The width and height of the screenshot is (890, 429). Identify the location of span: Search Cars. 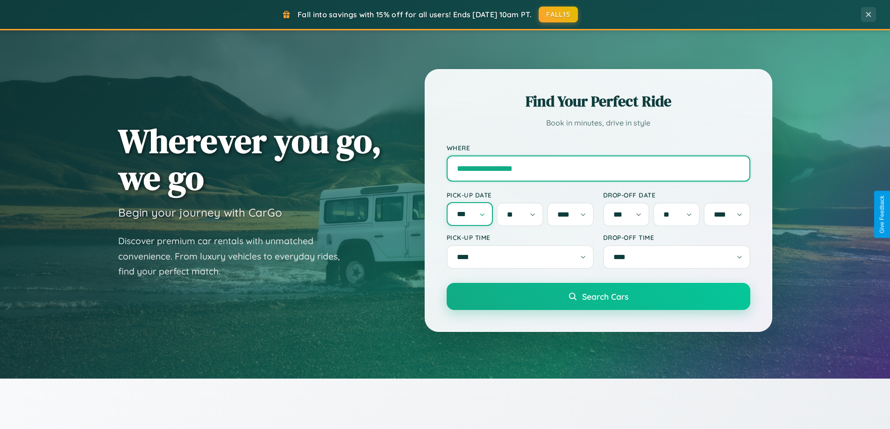
(605, 297).